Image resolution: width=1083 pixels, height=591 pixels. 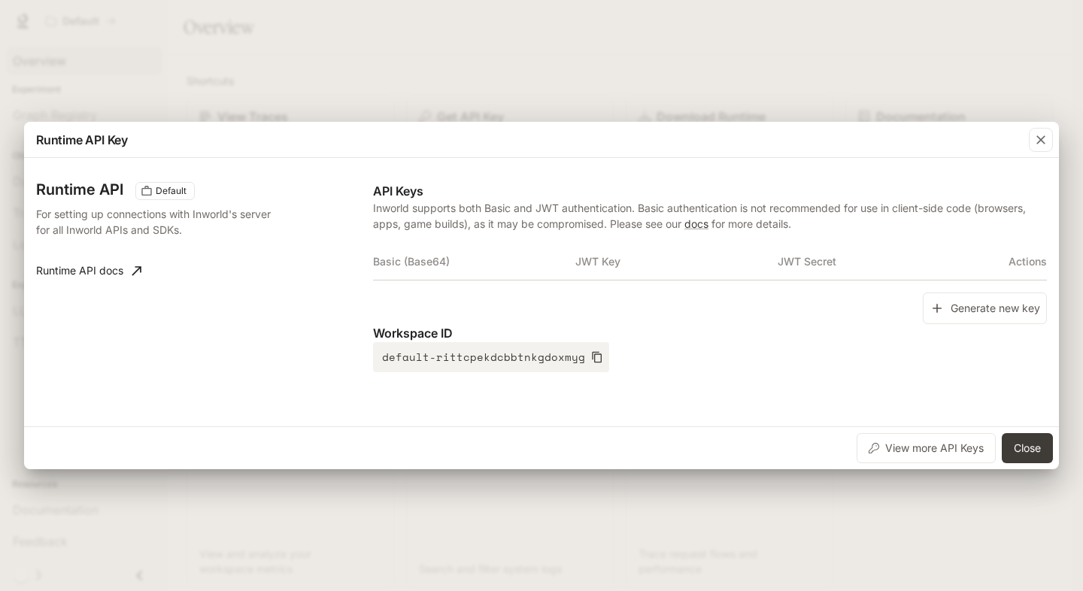 I want to click on p: API Keys, so click(x=710, y=191).